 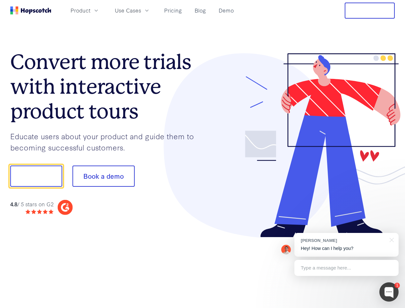 What do you see at coordinates (107, 142) in the screenshot?
I see `p: Educate users about your product and guide them to becoming successful customers.` at bounding box center [107, 142].